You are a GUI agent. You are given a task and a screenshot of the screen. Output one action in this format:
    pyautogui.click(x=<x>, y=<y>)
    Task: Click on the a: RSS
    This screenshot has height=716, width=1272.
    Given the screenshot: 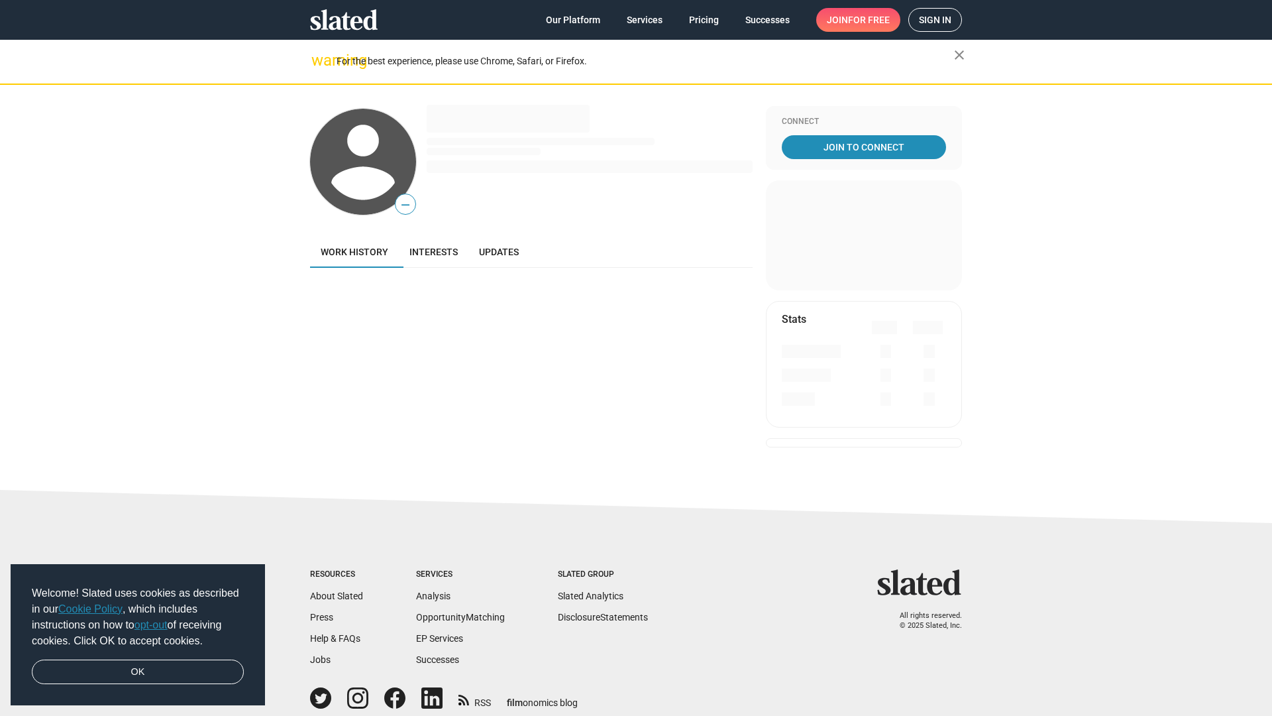 What is the action you would take?
    pyautogui.click(x=474, y=698)
    